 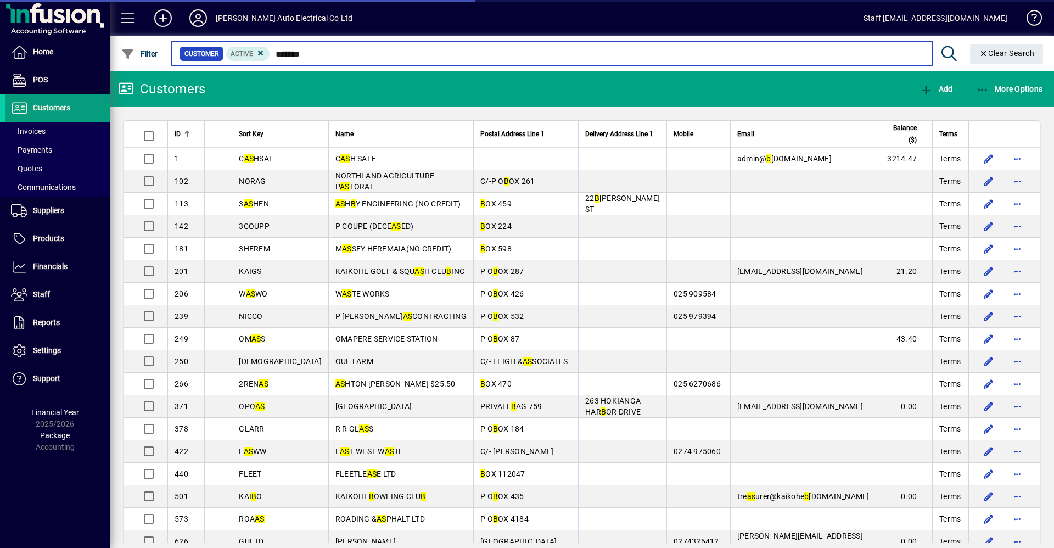 What do you see at coordinates (1010, 89) in the screenshot?
I see `span: More Options` at bounding box center [1010, 89].